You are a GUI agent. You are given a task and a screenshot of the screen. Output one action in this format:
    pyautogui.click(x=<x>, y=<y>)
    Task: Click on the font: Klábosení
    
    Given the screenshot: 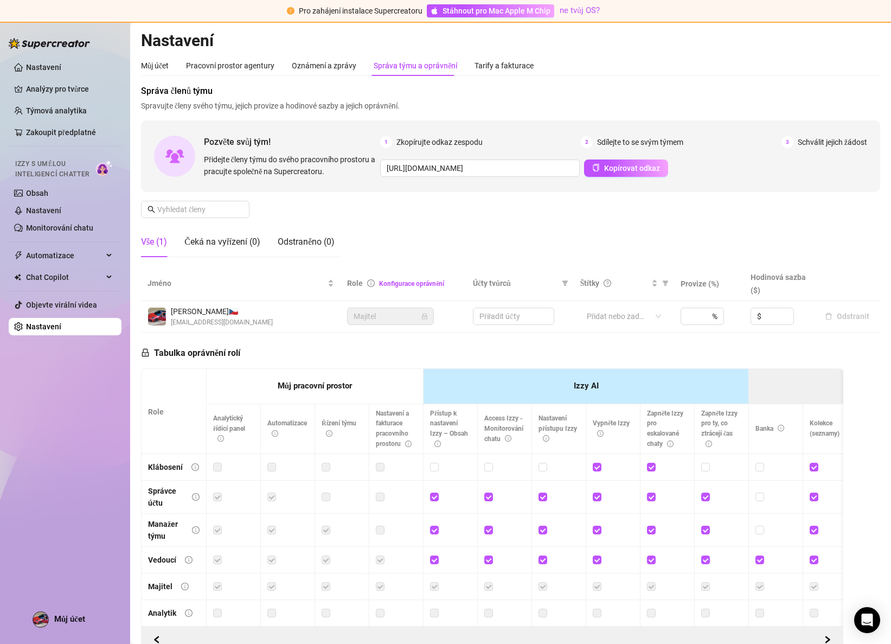 What is the action you would take?
    pyautogui.click(x=165, y=467)
    